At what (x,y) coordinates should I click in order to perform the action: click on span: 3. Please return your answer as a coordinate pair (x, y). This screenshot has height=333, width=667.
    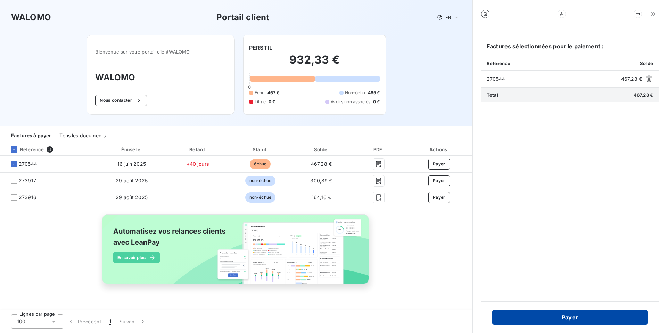
    Looking at the image, I should click on (50, 149).